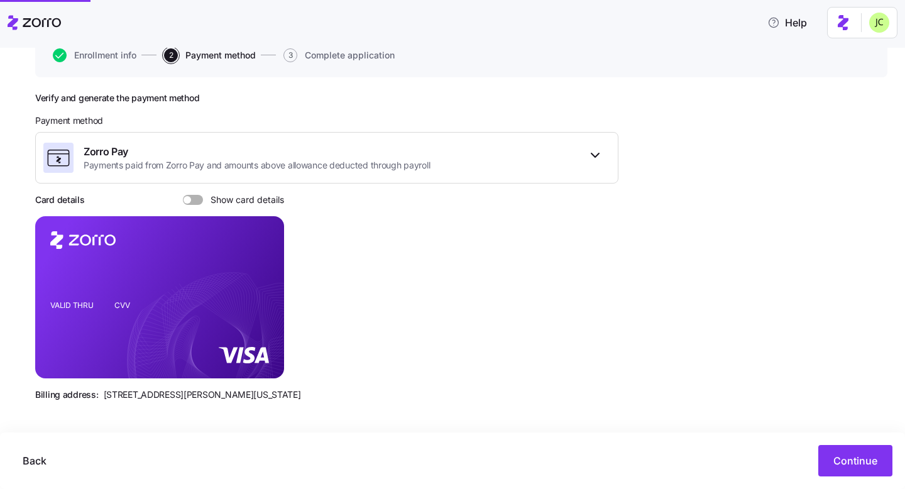 The height and width of the screenshot is (489, 905). What do you see at coordinates (787, 23) in the screenshot?
I see `span: Help` at bounding box center [787, 23].